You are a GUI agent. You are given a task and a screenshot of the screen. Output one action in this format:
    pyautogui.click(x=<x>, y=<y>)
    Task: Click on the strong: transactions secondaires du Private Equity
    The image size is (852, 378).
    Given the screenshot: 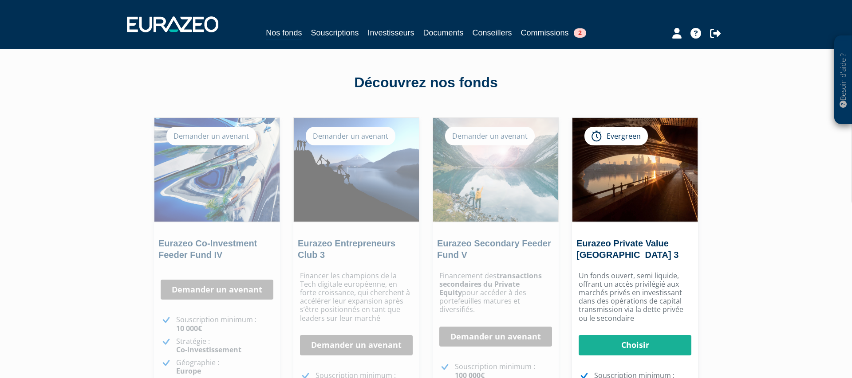 What is the action you would take?
    pyautogui.click(x=490, y=284)
    